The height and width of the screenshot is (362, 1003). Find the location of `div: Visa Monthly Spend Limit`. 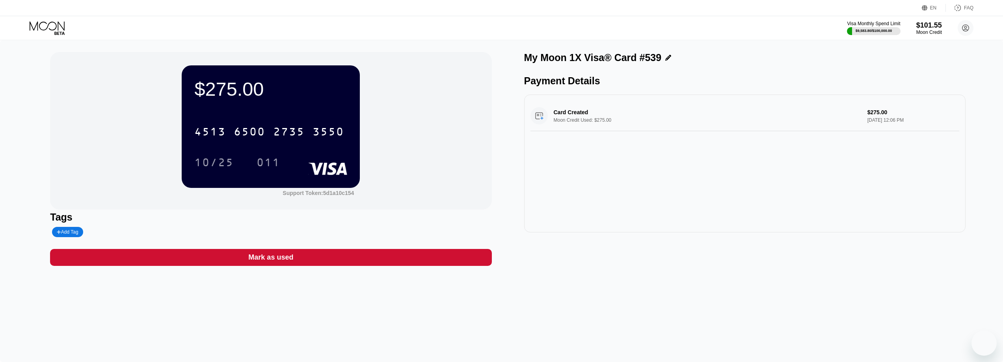

div: Visa Monthly Spend Limit is located at coordinates (873, 24).